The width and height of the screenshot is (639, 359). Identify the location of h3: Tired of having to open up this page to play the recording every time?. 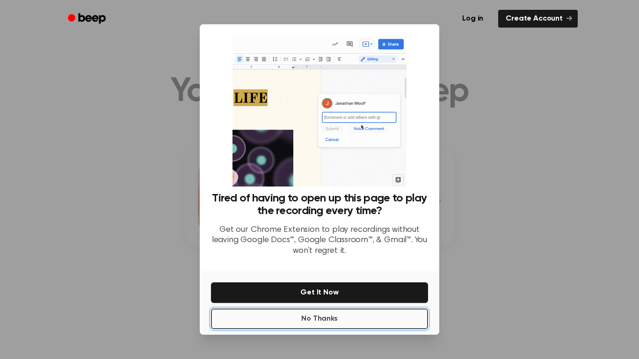
(319, 205).